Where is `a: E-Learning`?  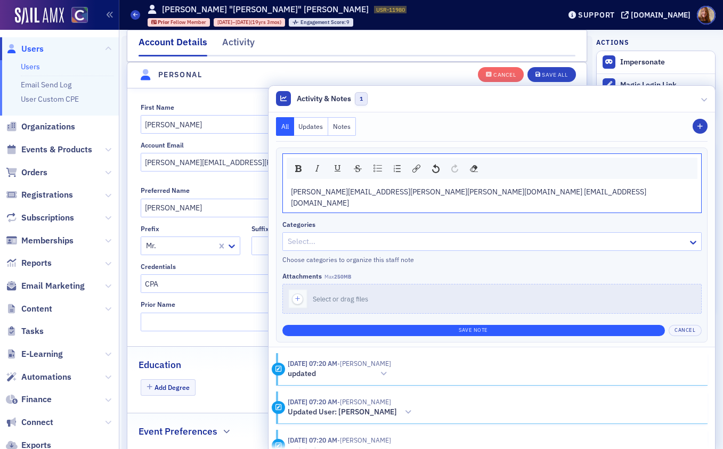 a: E-Learning is located at coordinates (34, 354).